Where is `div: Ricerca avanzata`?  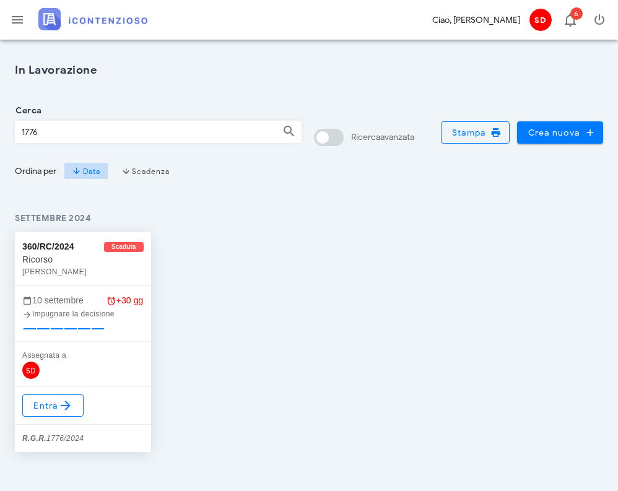
div: Ricerca avanzata is located at coordinates (383, 137).